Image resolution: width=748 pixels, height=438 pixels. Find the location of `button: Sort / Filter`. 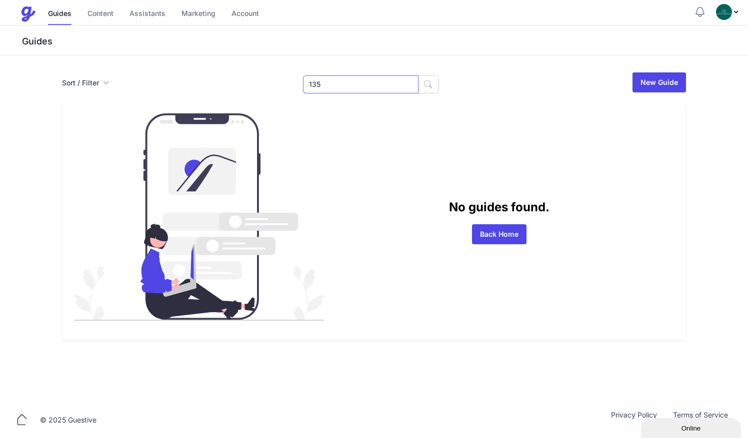

button: Sort / Filter is located at coordinates (85, 83).